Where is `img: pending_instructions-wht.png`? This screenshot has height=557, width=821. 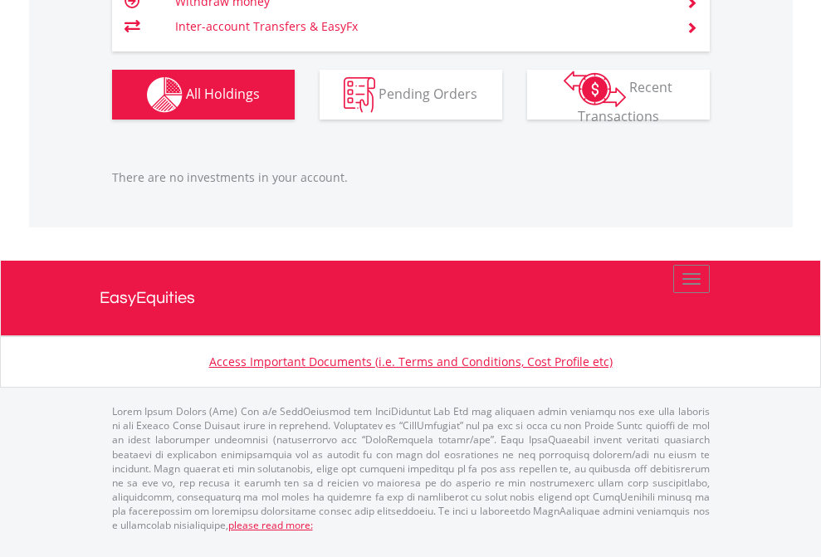 img: pending_instructions-wht.png is located at coordinates (360, 95).